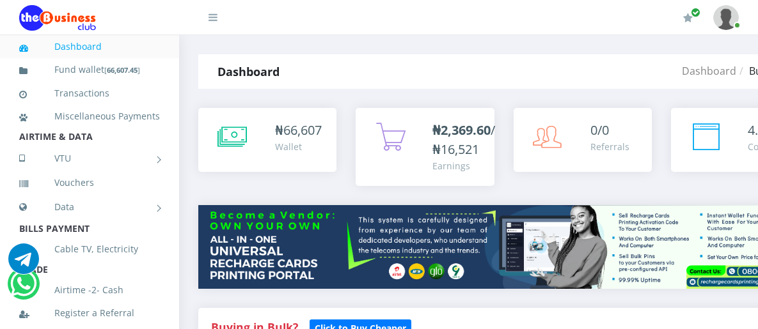 The image size is (758, 329). Describe the element at coordinates (90, 313) in the screenshot. I see `a: Register a Referral` at that location.